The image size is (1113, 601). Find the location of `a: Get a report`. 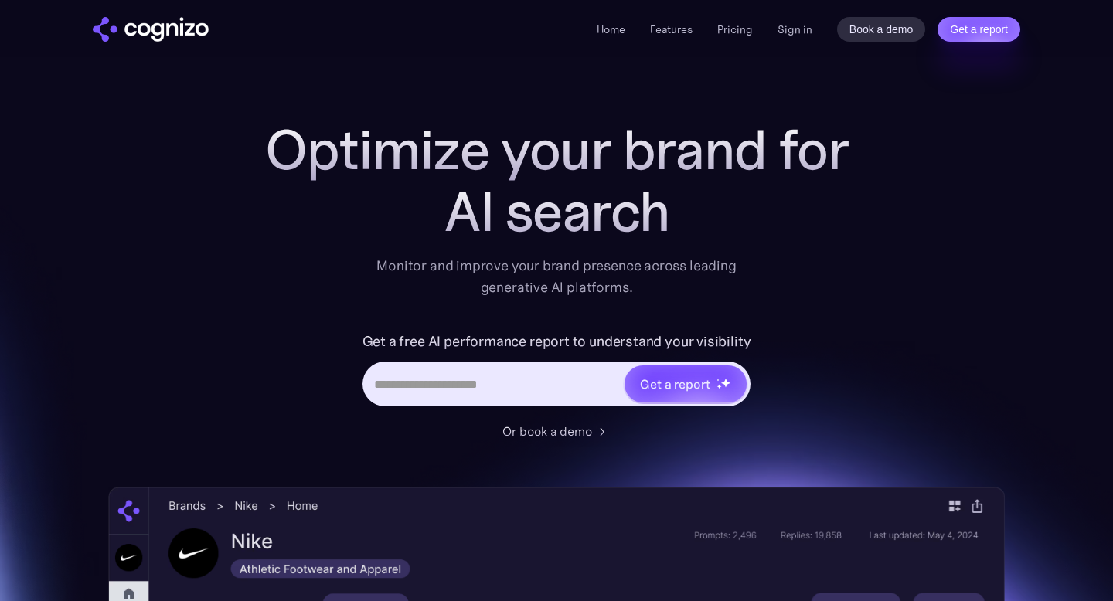

a: Get a report is located at coordinates (979, 29).